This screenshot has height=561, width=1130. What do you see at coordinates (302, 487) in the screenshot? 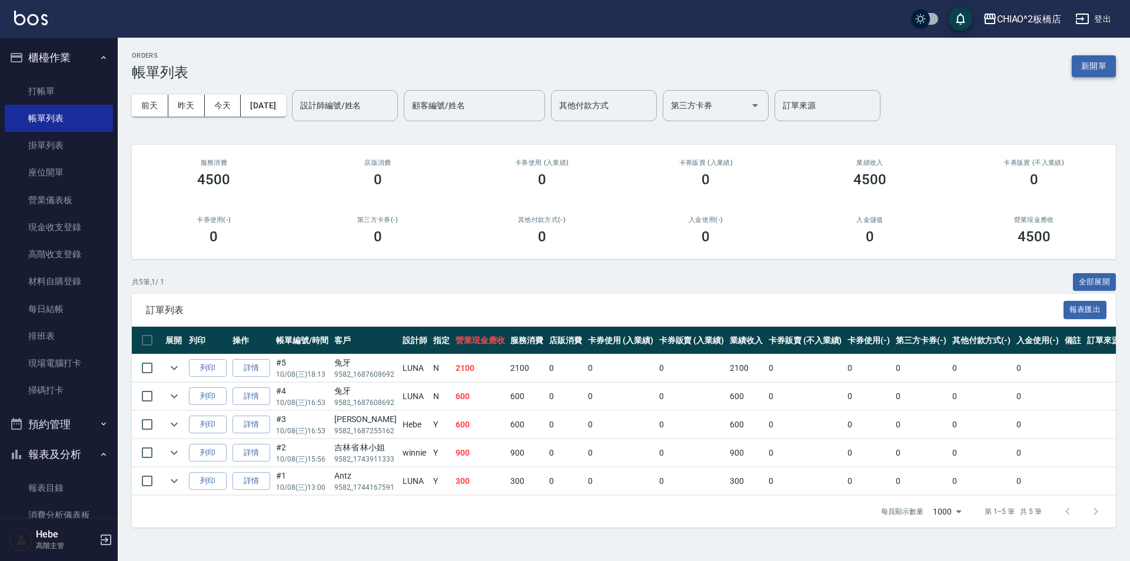
I see `p: 10/08 (三) 13:00` at bounding box center [302, 487].